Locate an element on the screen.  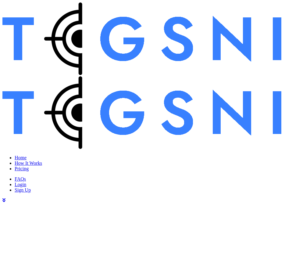
a: Pricing is located at coordinates (152, 168).